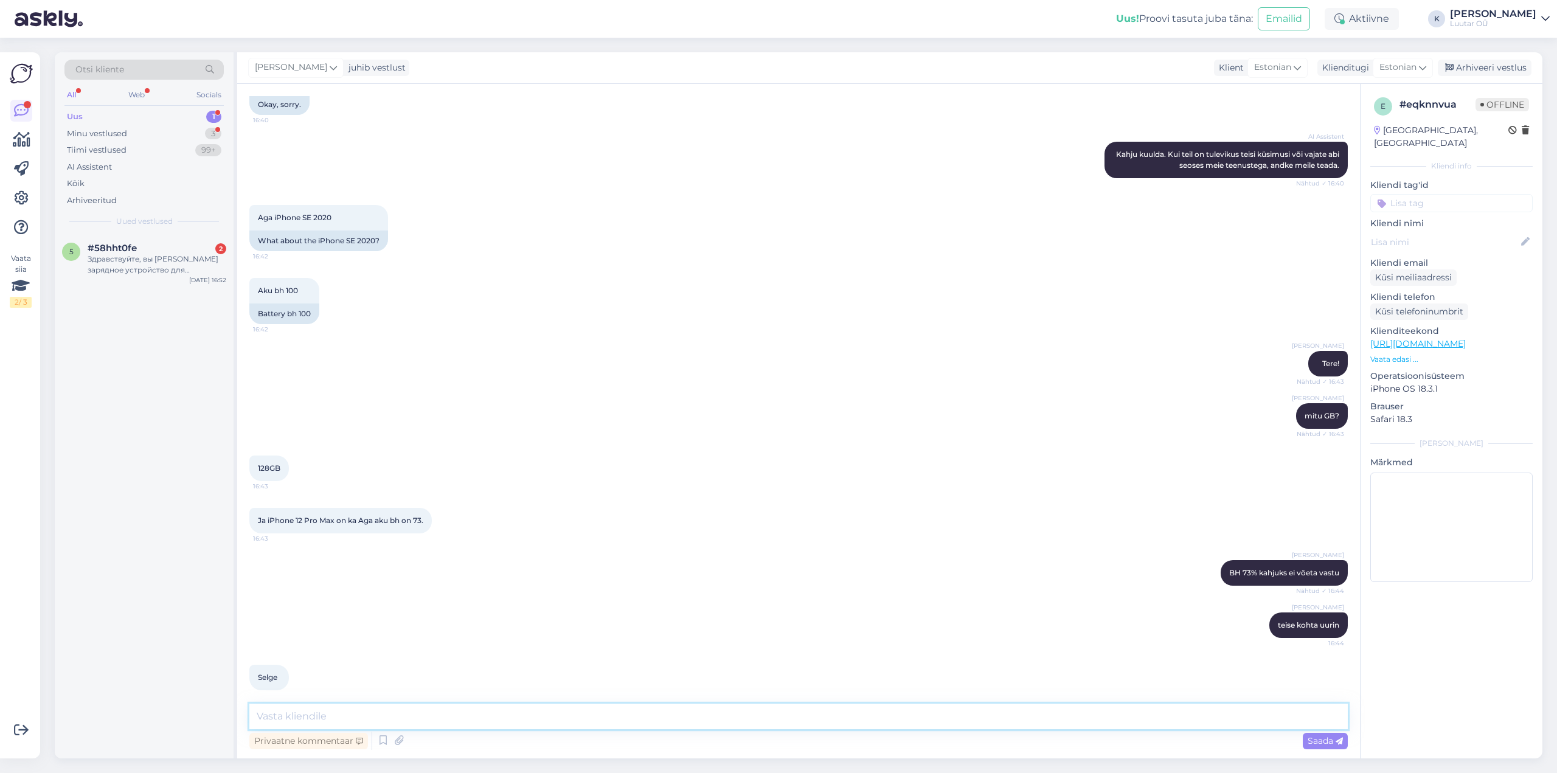  I want to click on div: Tiimi vestlused, so click(97, 150).